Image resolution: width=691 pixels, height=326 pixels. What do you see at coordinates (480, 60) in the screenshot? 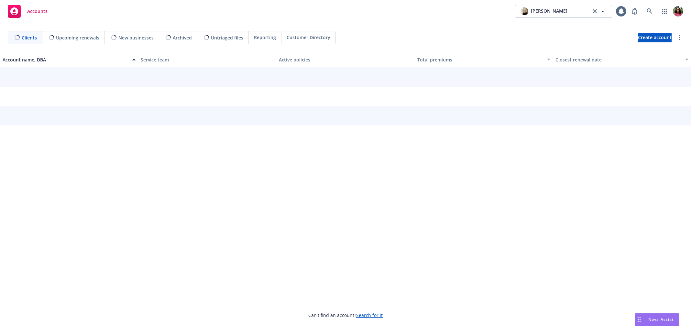
I see `div: Total premiums` at bounding box center [480, 60].